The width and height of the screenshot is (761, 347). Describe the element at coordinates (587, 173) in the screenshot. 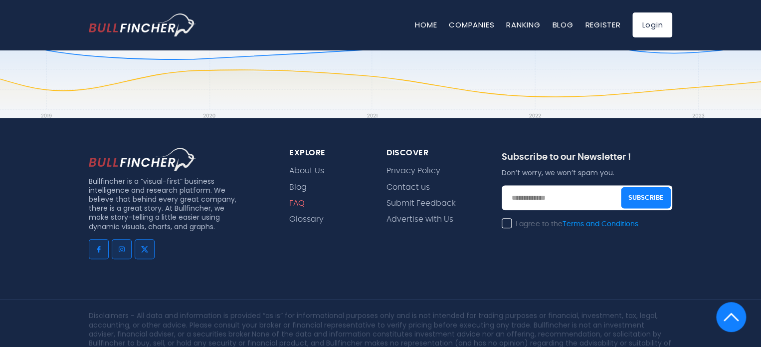

I see `p: Don’t worry, we won’t spam you.` at that location.